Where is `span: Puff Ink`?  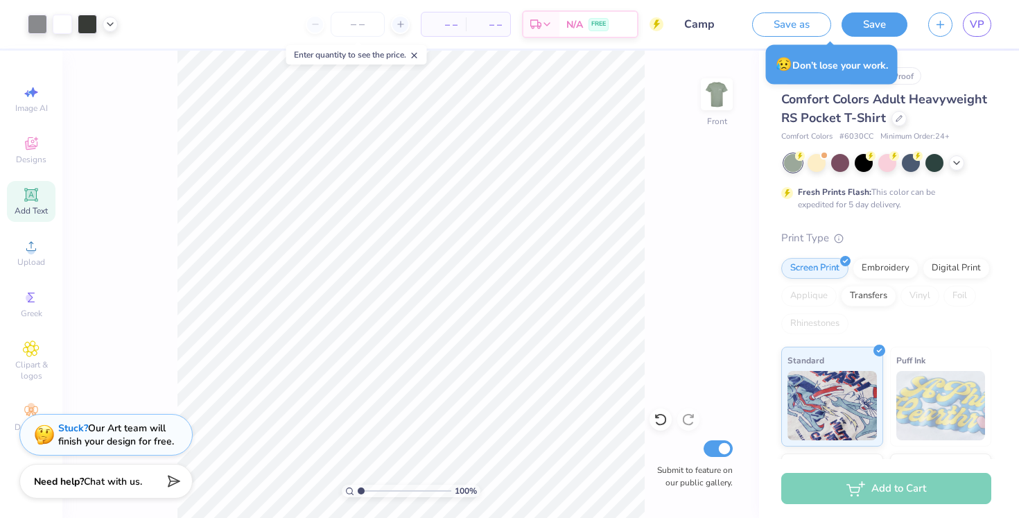
span: Puff Ink is located at coordinates (911, 360).